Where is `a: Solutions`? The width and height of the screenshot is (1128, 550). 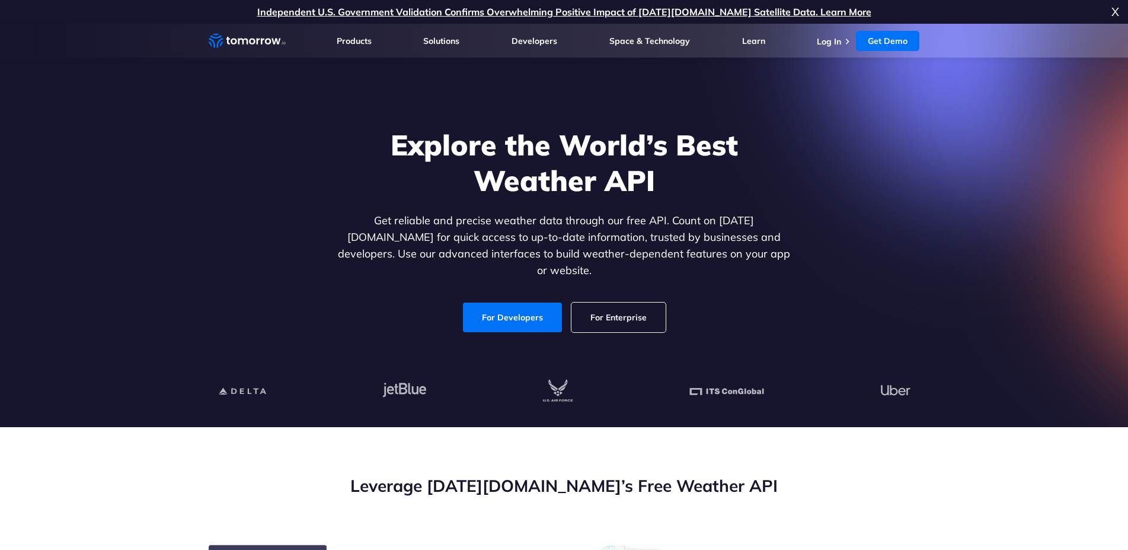 a: Solutions is located at coordinates (441, 41).